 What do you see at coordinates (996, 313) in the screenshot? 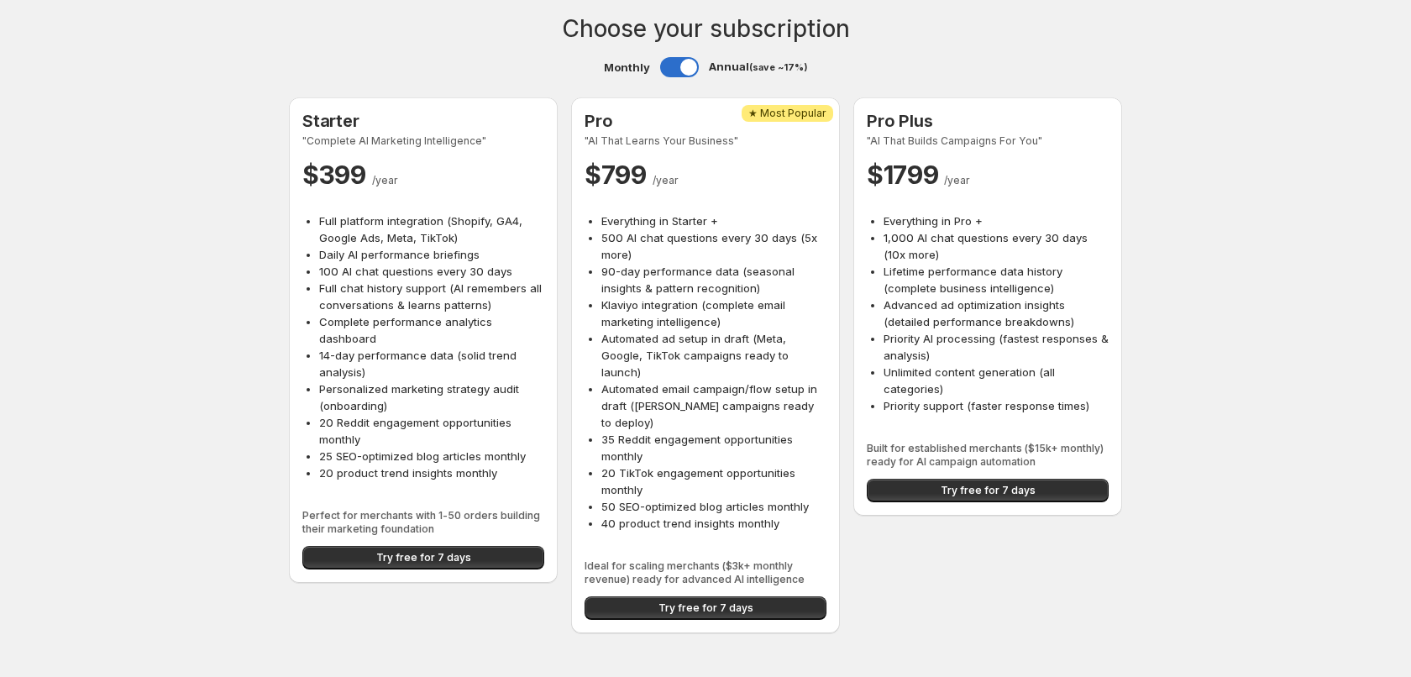
I see `li: Advanced ad optimization insights (detailed performance breakdowns)` at bounding box center [996, 313].